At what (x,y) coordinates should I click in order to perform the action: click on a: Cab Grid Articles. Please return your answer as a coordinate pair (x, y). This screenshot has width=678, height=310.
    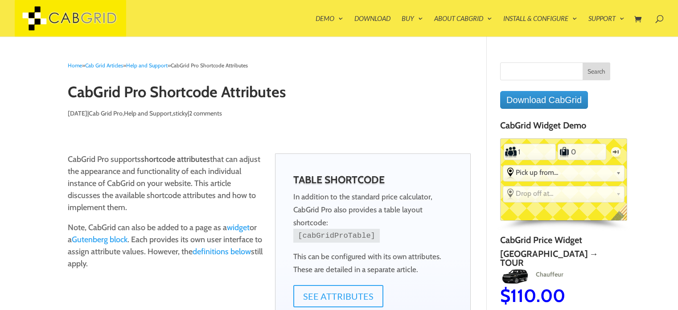
    Looking at the image, I should click on (104, 65).